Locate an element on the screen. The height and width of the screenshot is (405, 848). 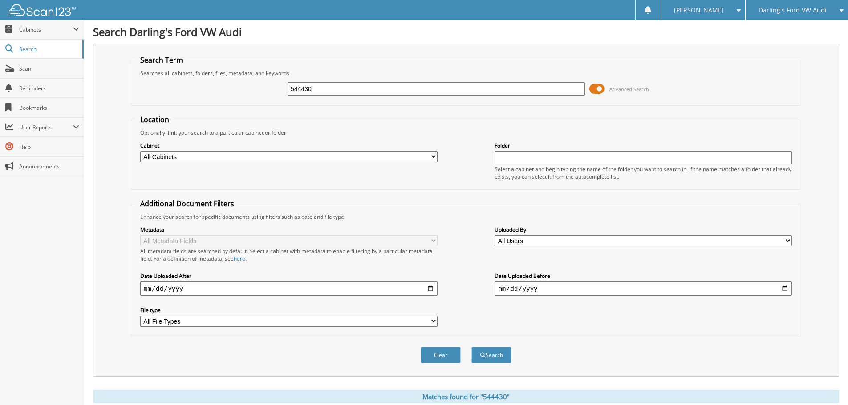
span: Help is located at coordinates (49, 147).